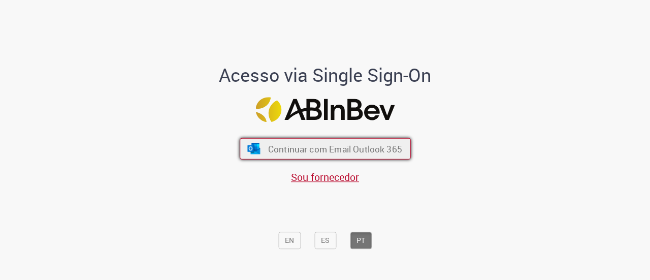 This screenshot has width=650, height=280. I want to click on button: EN, so click(289, 240).